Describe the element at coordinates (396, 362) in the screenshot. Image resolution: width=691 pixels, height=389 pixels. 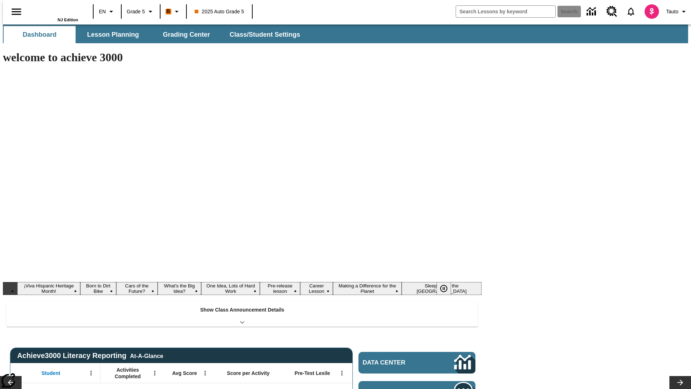
I see `span: Data Center` at that location.